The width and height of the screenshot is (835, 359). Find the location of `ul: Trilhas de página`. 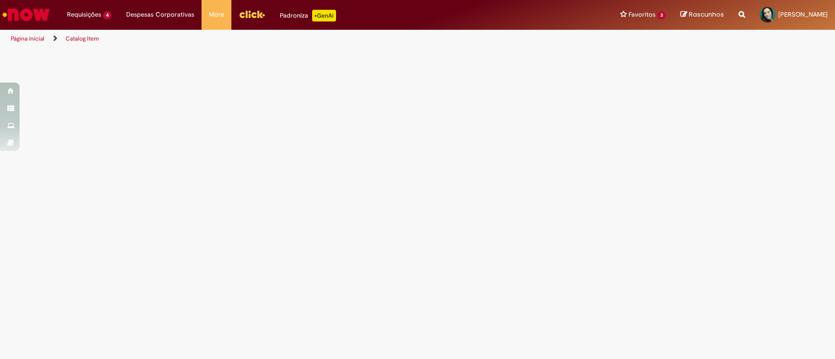

ul: Trilhas de página is located at coordinates (278, 39).